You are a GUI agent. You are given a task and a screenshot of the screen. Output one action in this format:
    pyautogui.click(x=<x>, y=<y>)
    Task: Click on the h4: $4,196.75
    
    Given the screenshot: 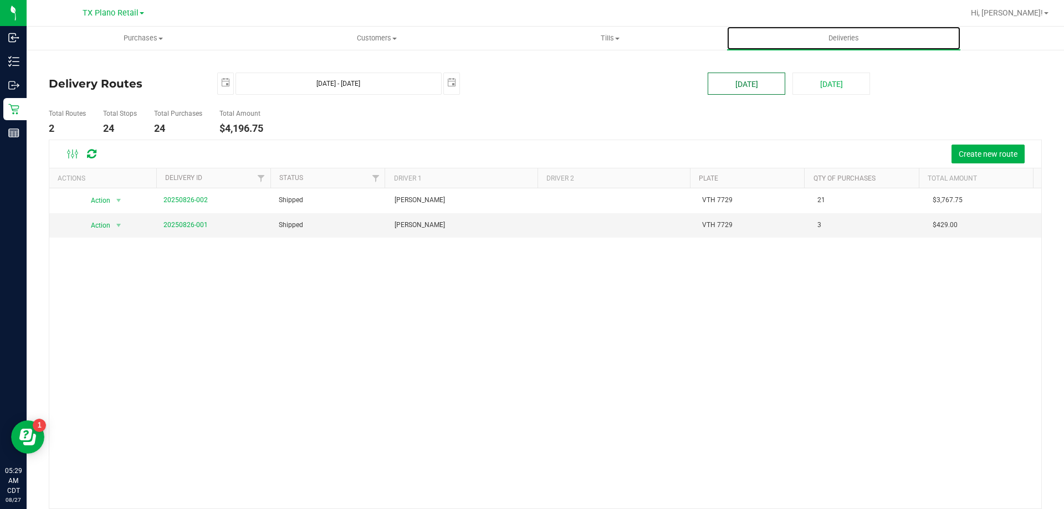 What is the action you would take?
    pyautogui.click(x=241, y=129)
    